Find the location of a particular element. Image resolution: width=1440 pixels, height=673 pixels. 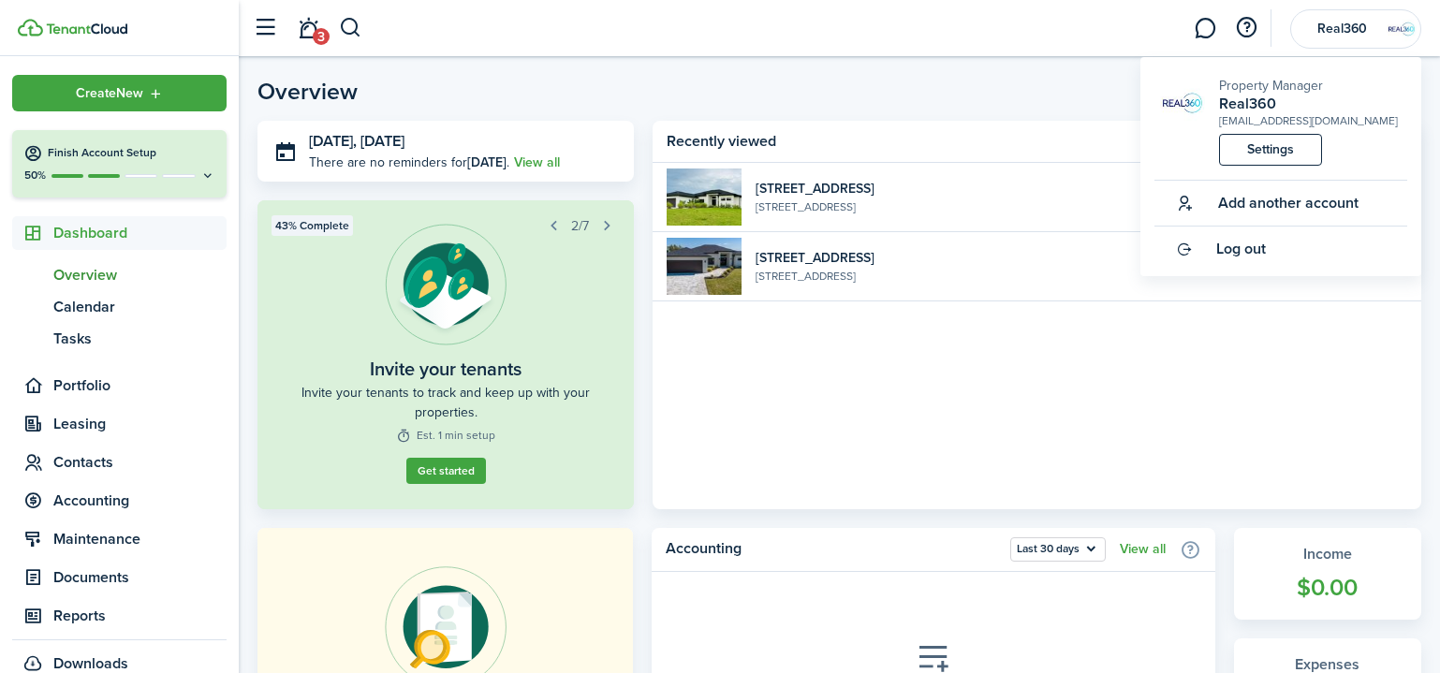

button: Add another account is located at coordinates (1256, 203).